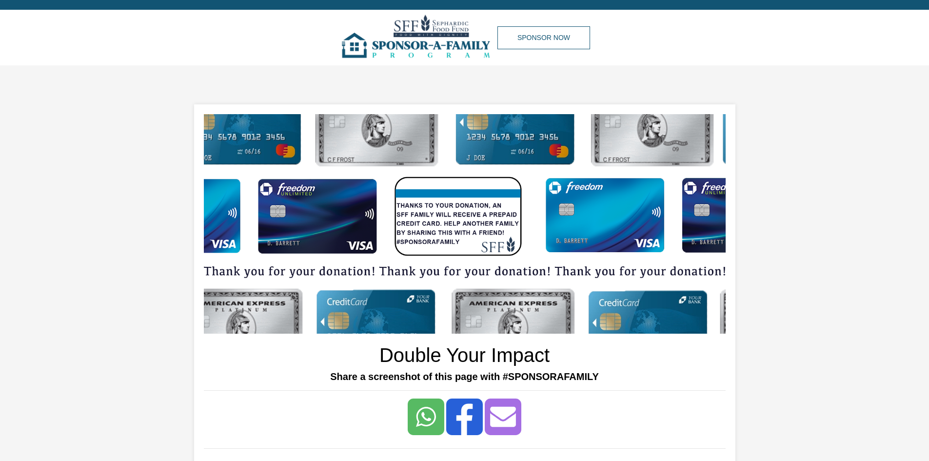 Image resolution: width=929 pixels, height=461 pixels. Describe the element at coordinates (465, 377) in the screenshot. I see `h5: Share a screenshot of this page with #SPONSORAFAMILY` at that location.